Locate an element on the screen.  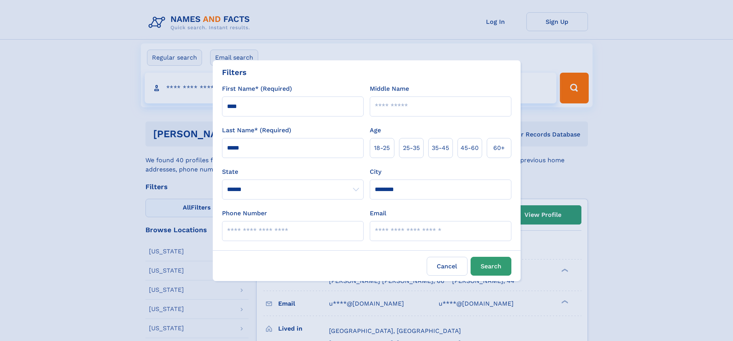
label: Phone Number is located at coordinates (244, 214).